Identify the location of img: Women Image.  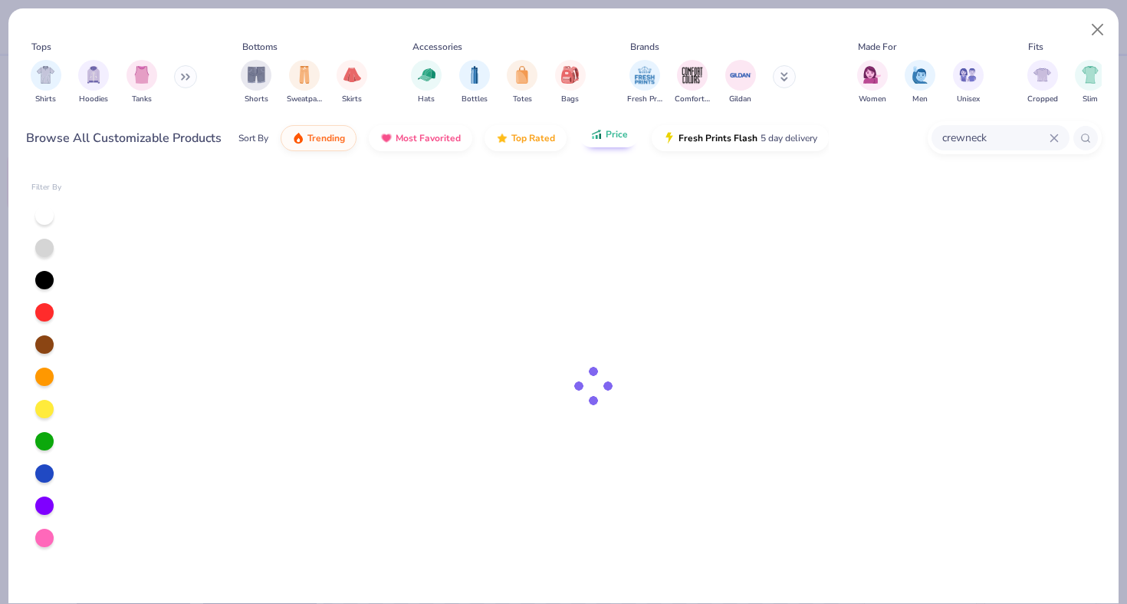
(872, 74).